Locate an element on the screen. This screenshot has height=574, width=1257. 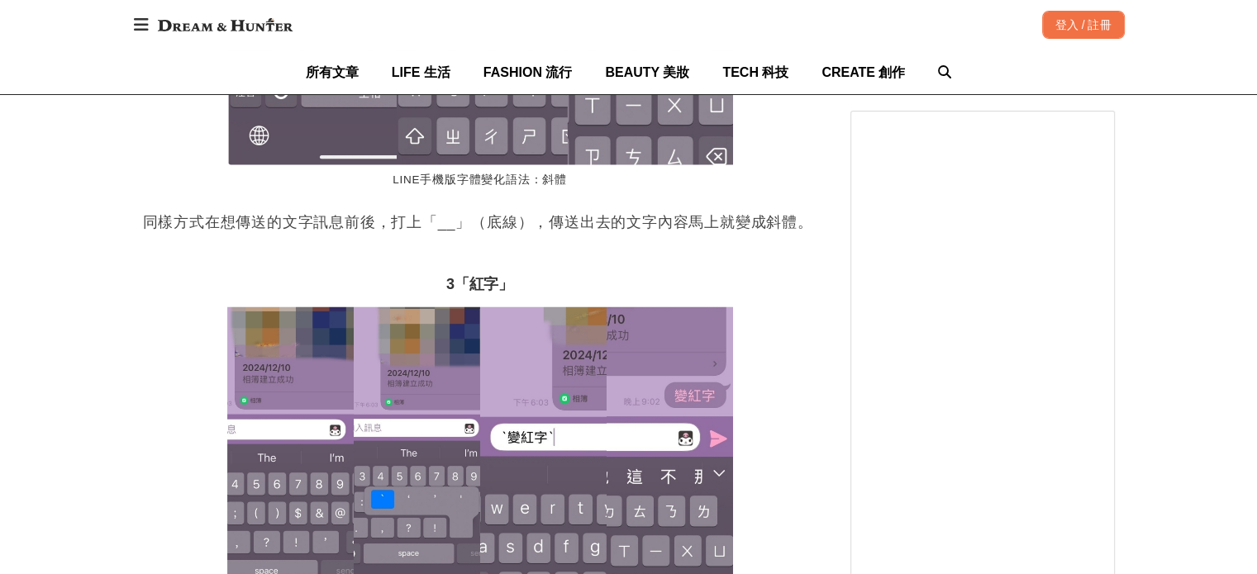
img: Dream & Hunter is located at coordinates (225, 25).